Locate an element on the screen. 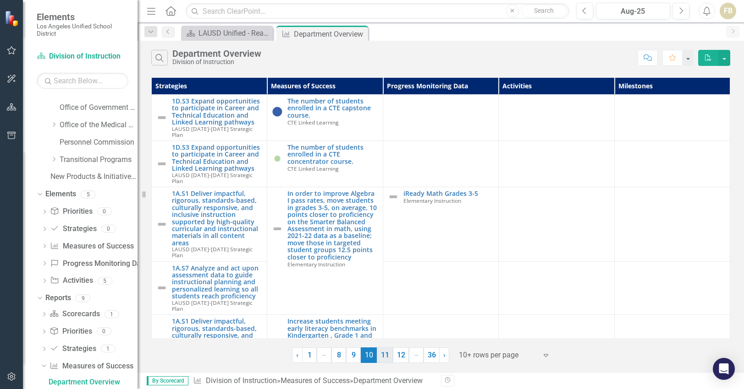 The image size is (744, 389). img: ClearPoint Strategy is located at coordinates (12, 18).